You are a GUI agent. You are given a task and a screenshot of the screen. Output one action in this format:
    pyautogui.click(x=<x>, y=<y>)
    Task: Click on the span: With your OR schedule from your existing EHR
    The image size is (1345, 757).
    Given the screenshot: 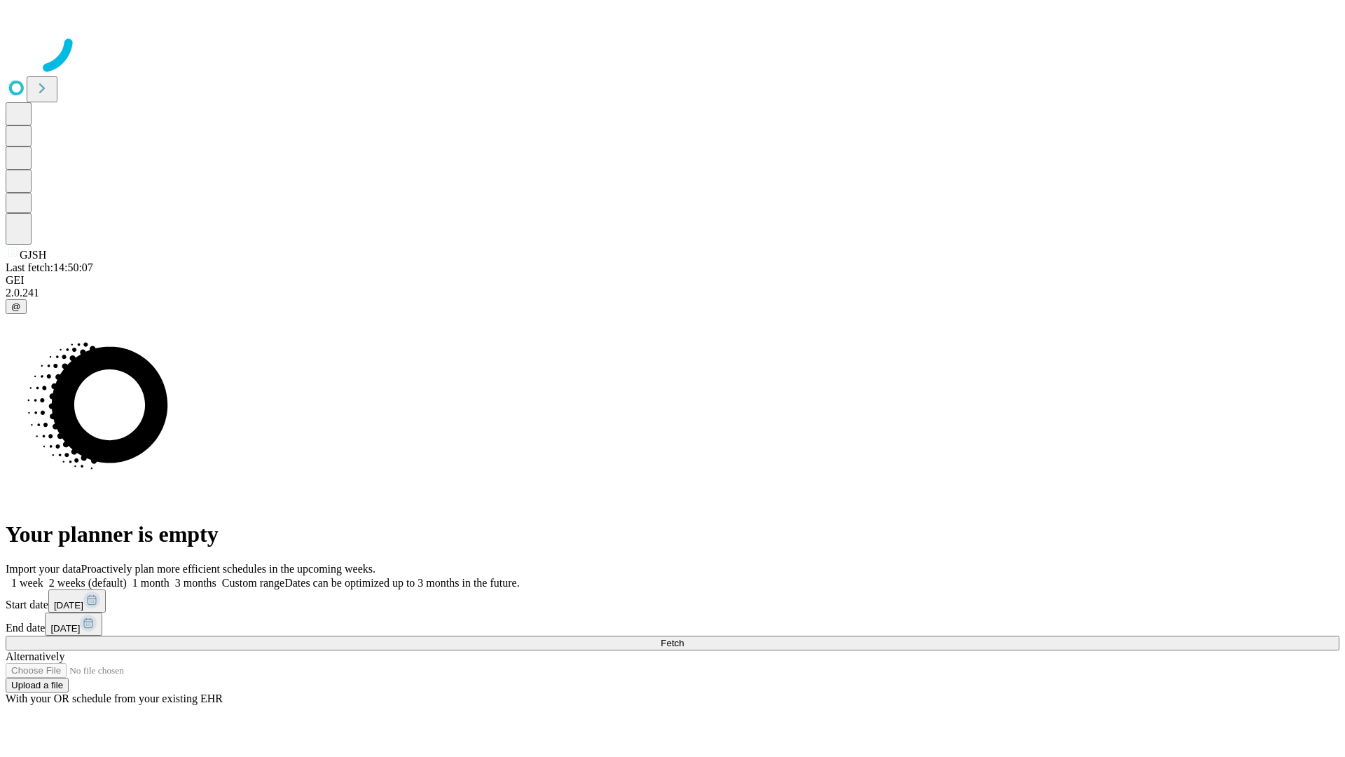 What is the action you would take?
    pyautogui.click(x=114, y=698)
    